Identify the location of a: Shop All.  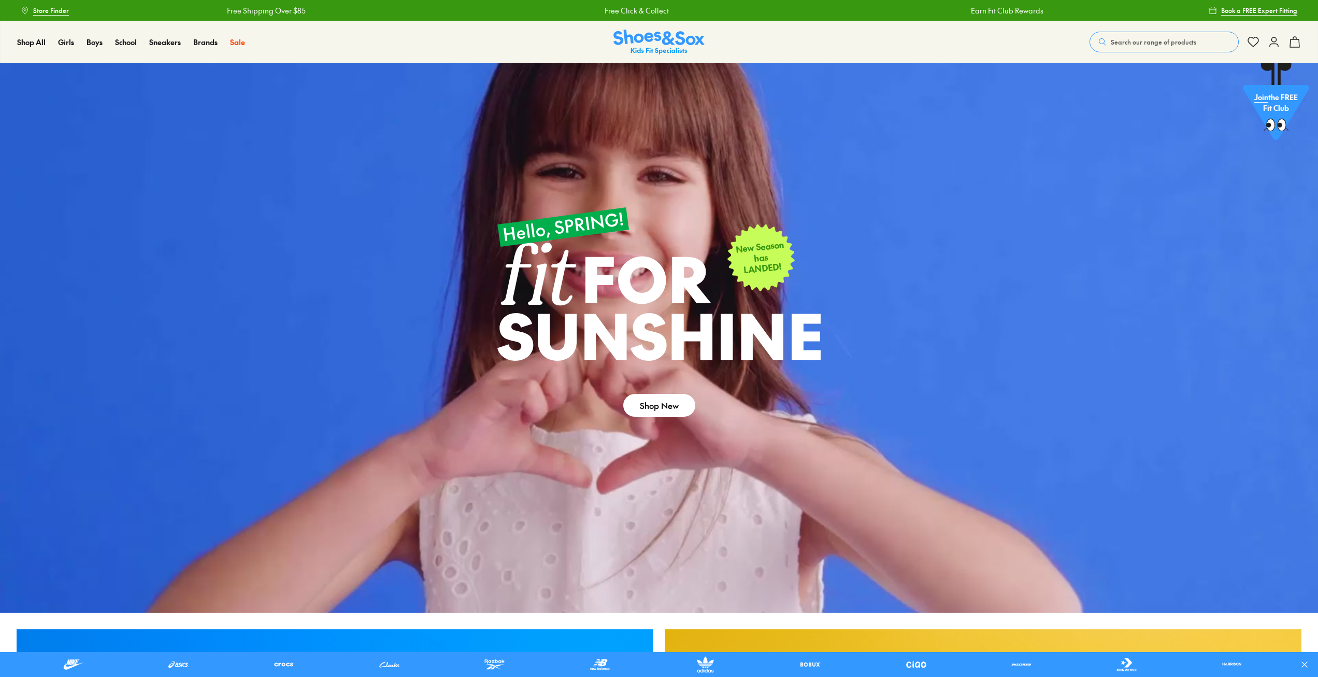
(31, 42).